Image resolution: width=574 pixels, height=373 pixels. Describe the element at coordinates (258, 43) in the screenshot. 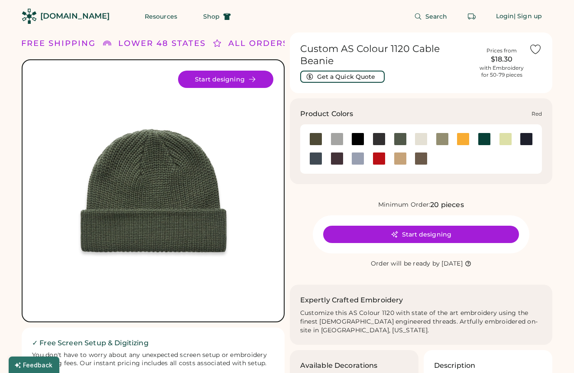

I see `div: ALL ORDERS` at that location.